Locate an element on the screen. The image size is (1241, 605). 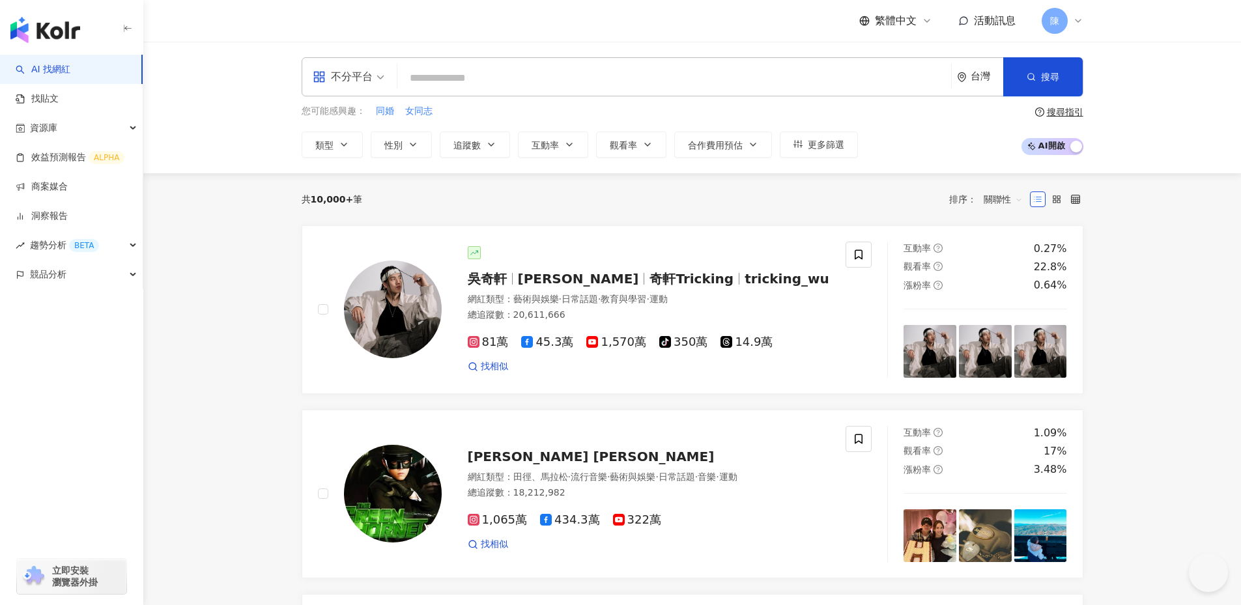
div: 台灣 is located at coordinates (987, 76).